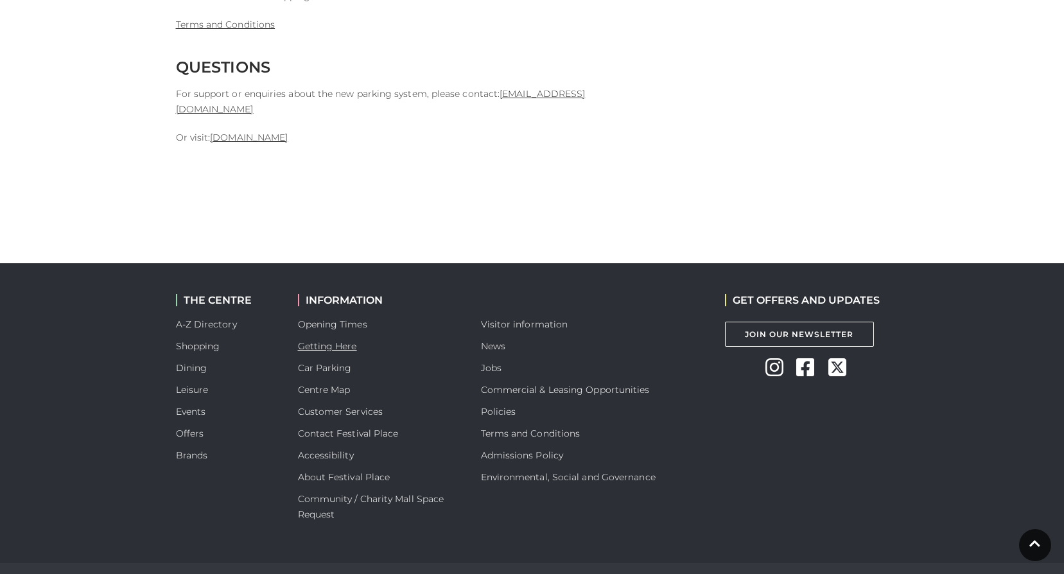  I want to click on a: Visitor information, so click(525, 324).